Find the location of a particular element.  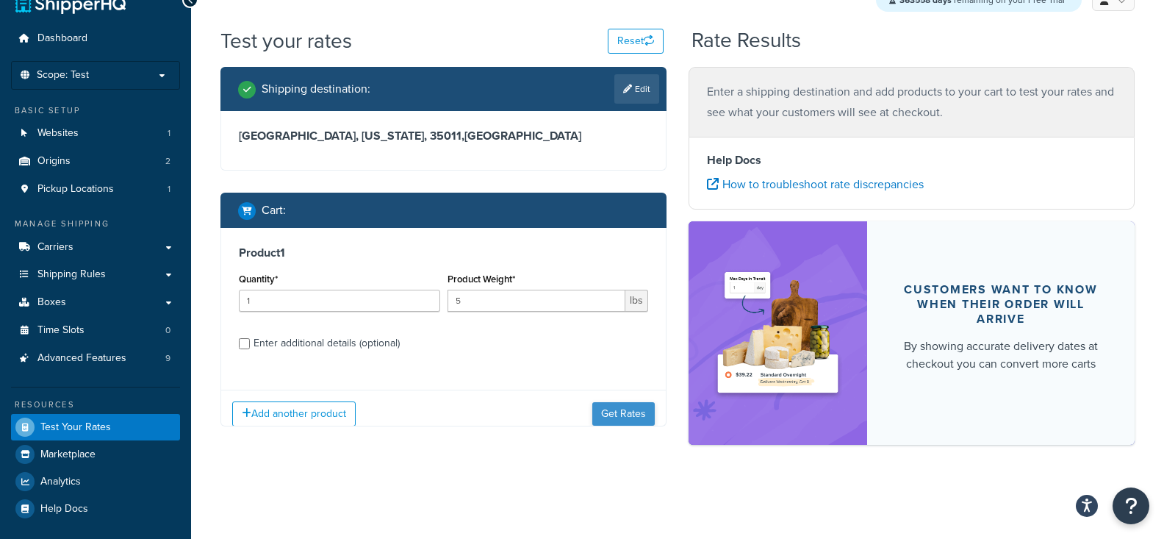

span: Advanced Features is located at coordinates (82, 358).